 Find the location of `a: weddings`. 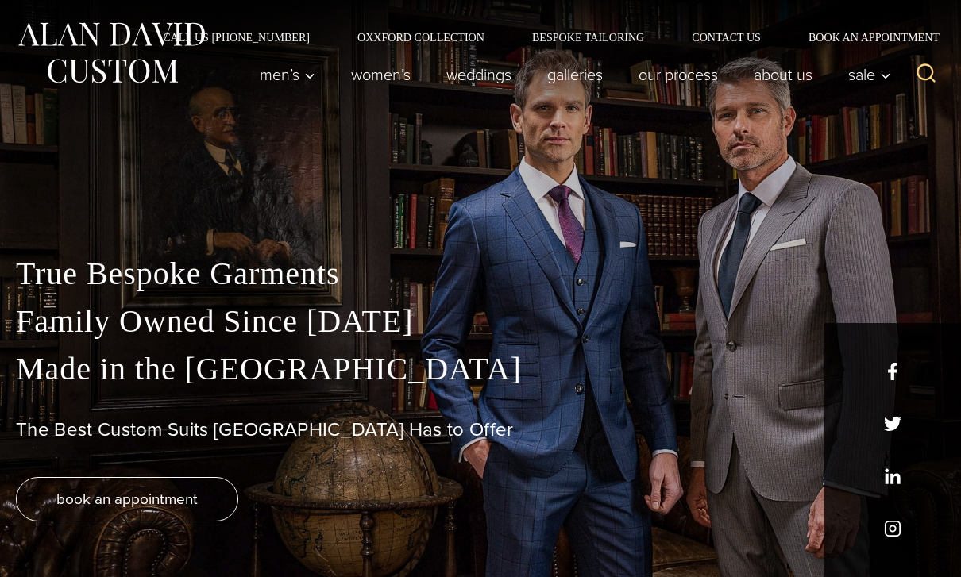

a: weddings is located at coordinates (479, 75).